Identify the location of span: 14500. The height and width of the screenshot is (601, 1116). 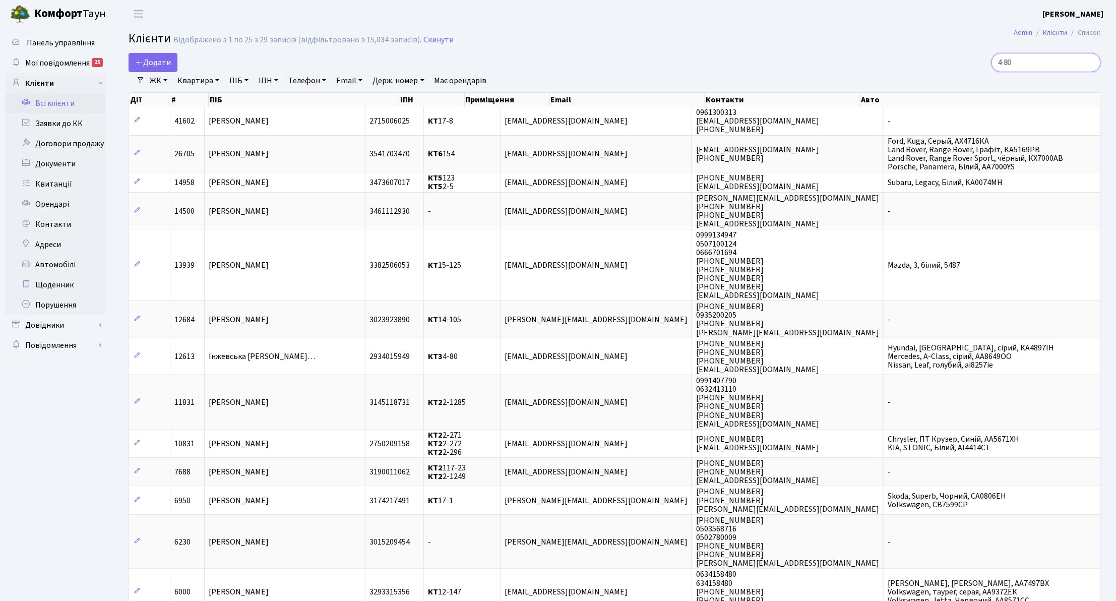
(184, 211).